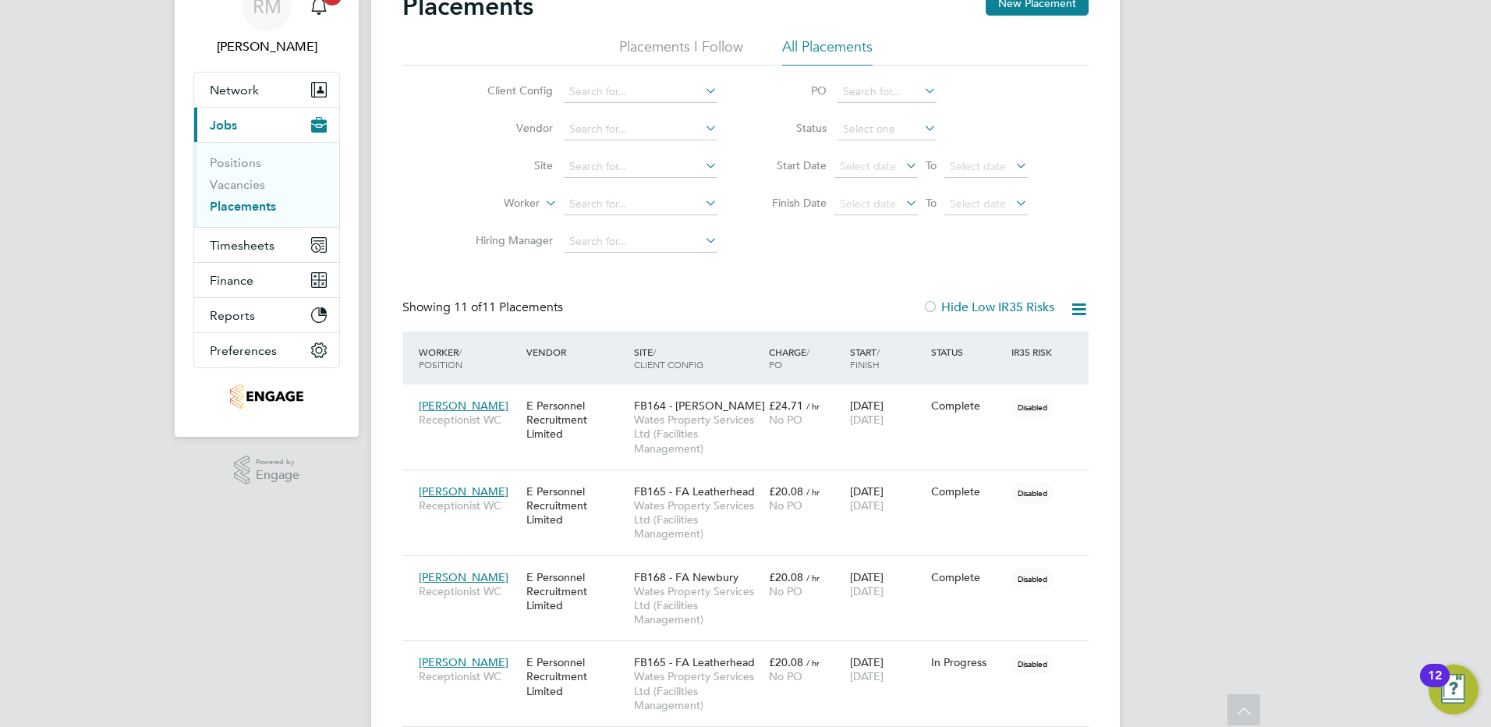 The height and width of the screenshot is (727, 1491). I want to click on span: / Finish, so click(865, 358).